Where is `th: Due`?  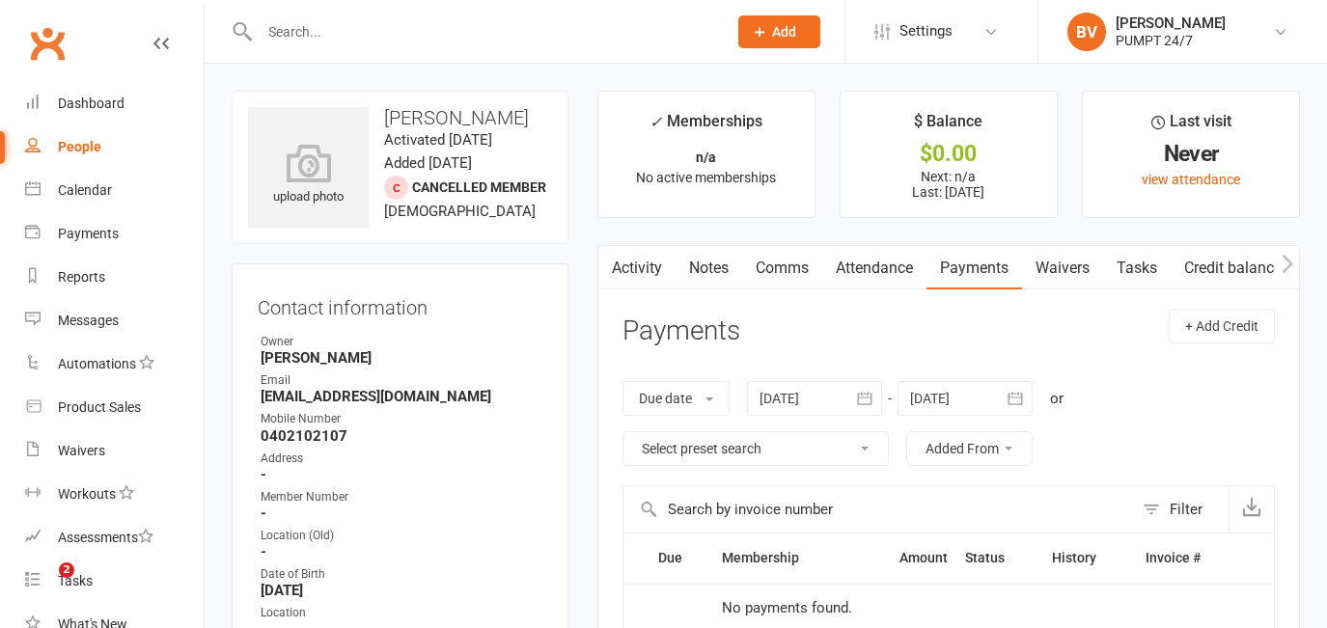 th: Due is located at coordinates (681, 558).